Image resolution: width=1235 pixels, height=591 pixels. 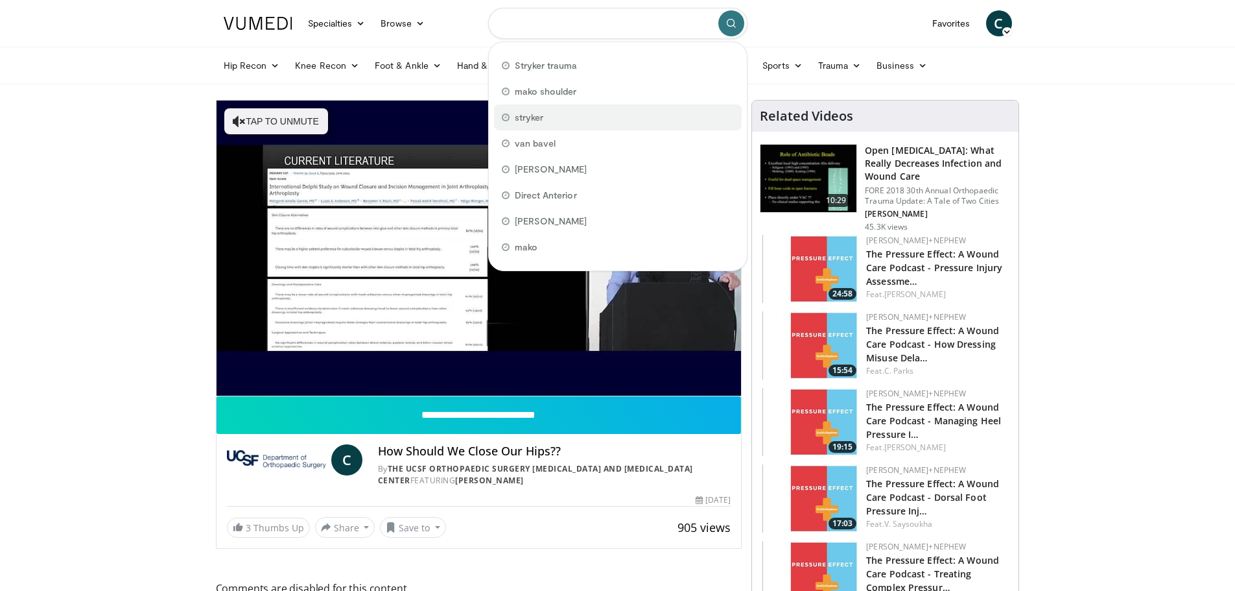 I want to click on a: Foot & Ankle, so click(x=408, y=65).